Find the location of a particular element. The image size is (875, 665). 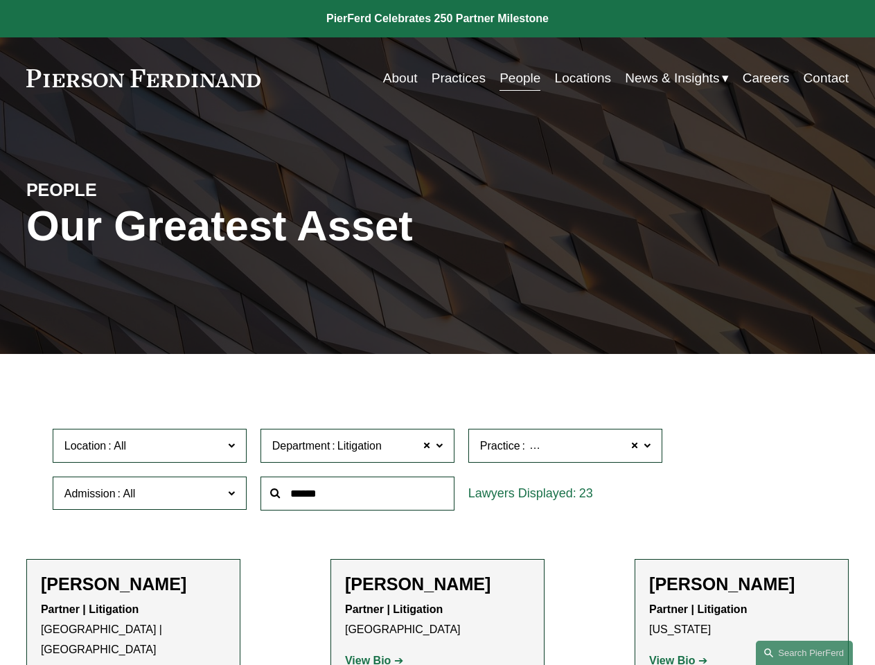

a: About is located at coordinates (401, 78).